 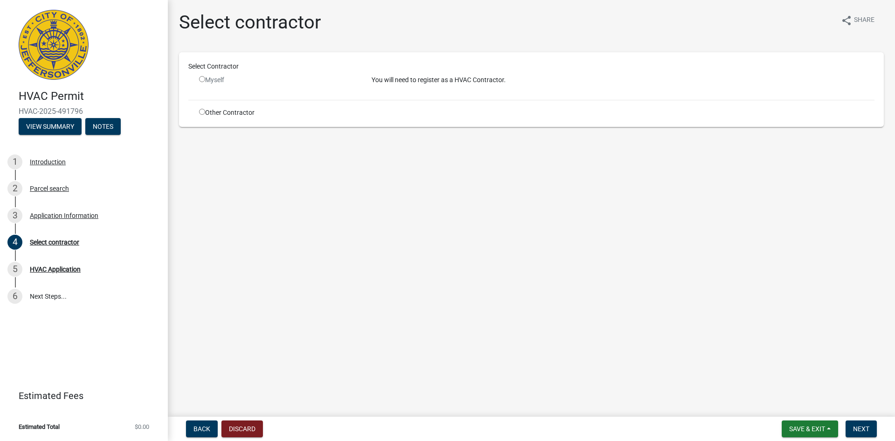 What do you see at coordinates (858, 20) in the screenshot?
I see `button: shareShare` at bounding box center [858, 20].